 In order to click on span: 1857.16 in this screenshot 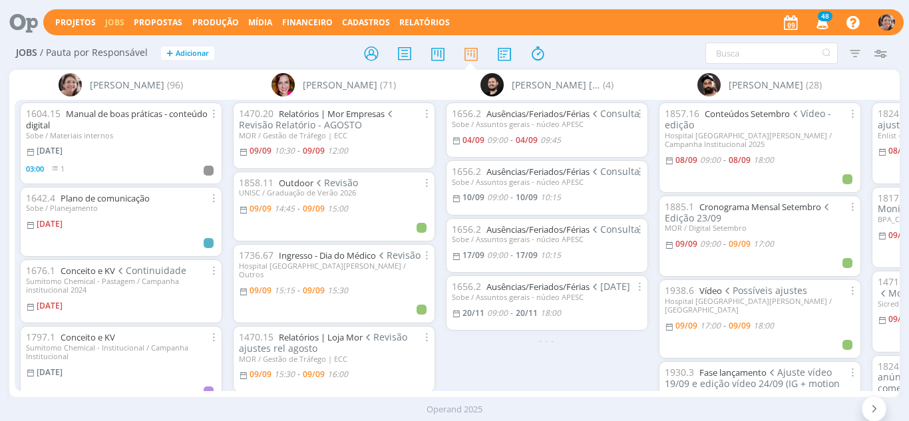, I will do `click(682, 113)`.